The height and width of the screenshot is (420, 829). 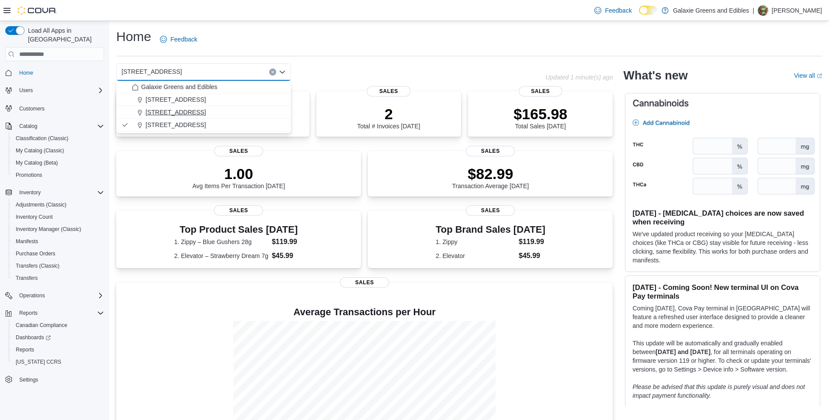 What do you see at coordinates (58, 254) in the screenshot?
I see `button: Purchase Orders` at bounding box center [58, 254].